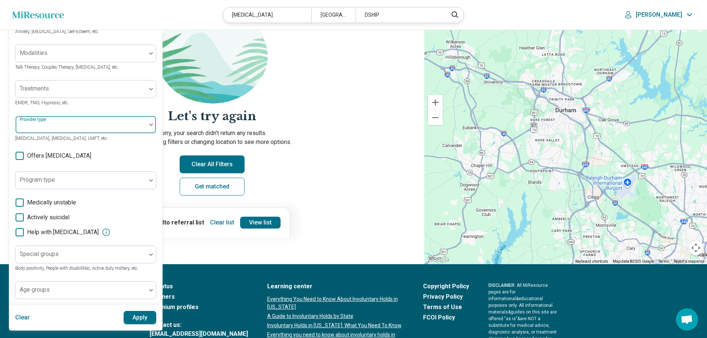 This screenshot has width=707, height=338. I want to click on button: Clear list, so click(222, 223).